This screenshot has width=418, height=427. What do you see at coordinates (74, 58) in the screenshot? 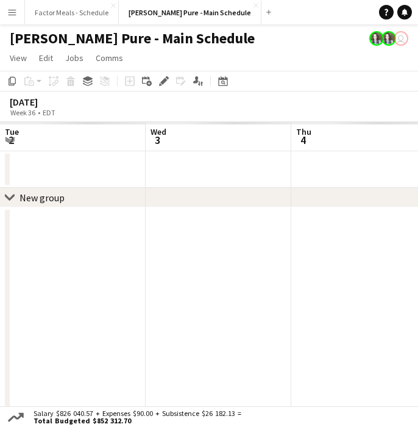
I see `a: Jobs` at bounding box center [74, 58].